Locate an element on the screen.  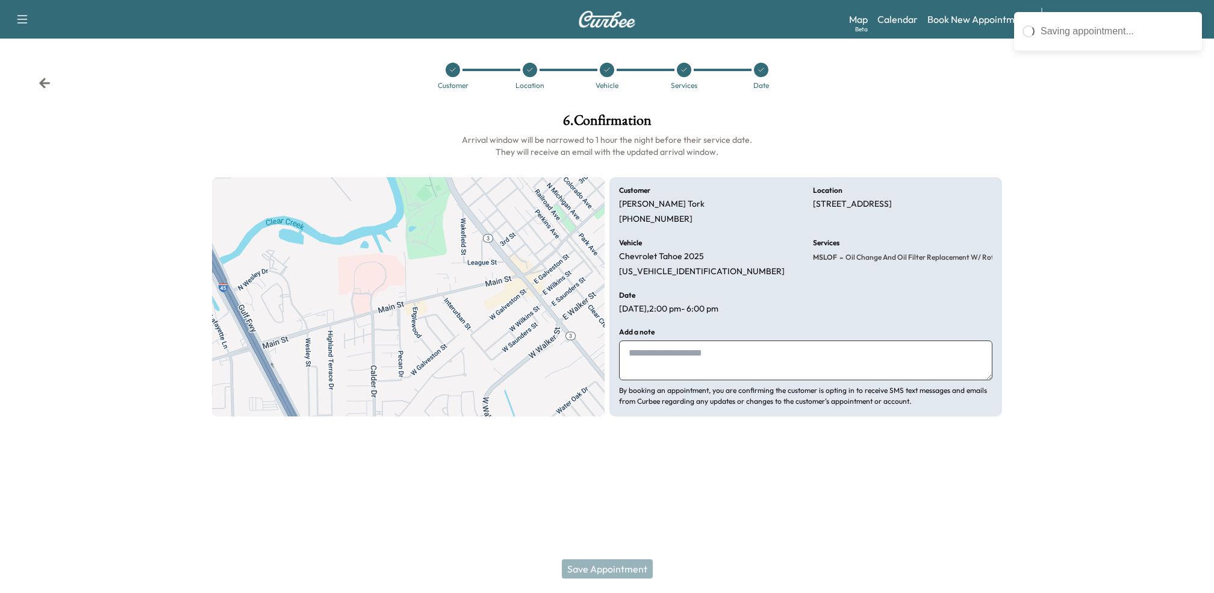
a: Book New Appointment is located at coordinates (978, 19).